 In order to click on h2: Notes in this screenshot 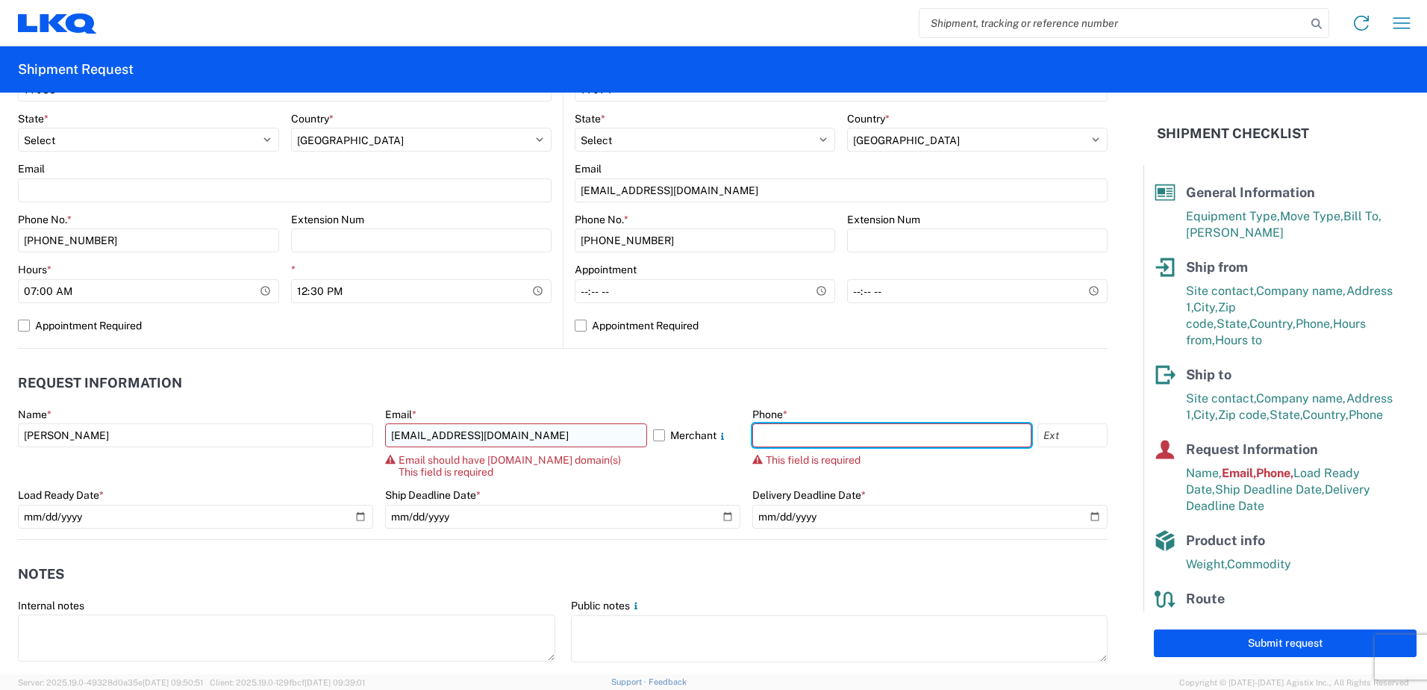, I will do `click(41, 574)`.